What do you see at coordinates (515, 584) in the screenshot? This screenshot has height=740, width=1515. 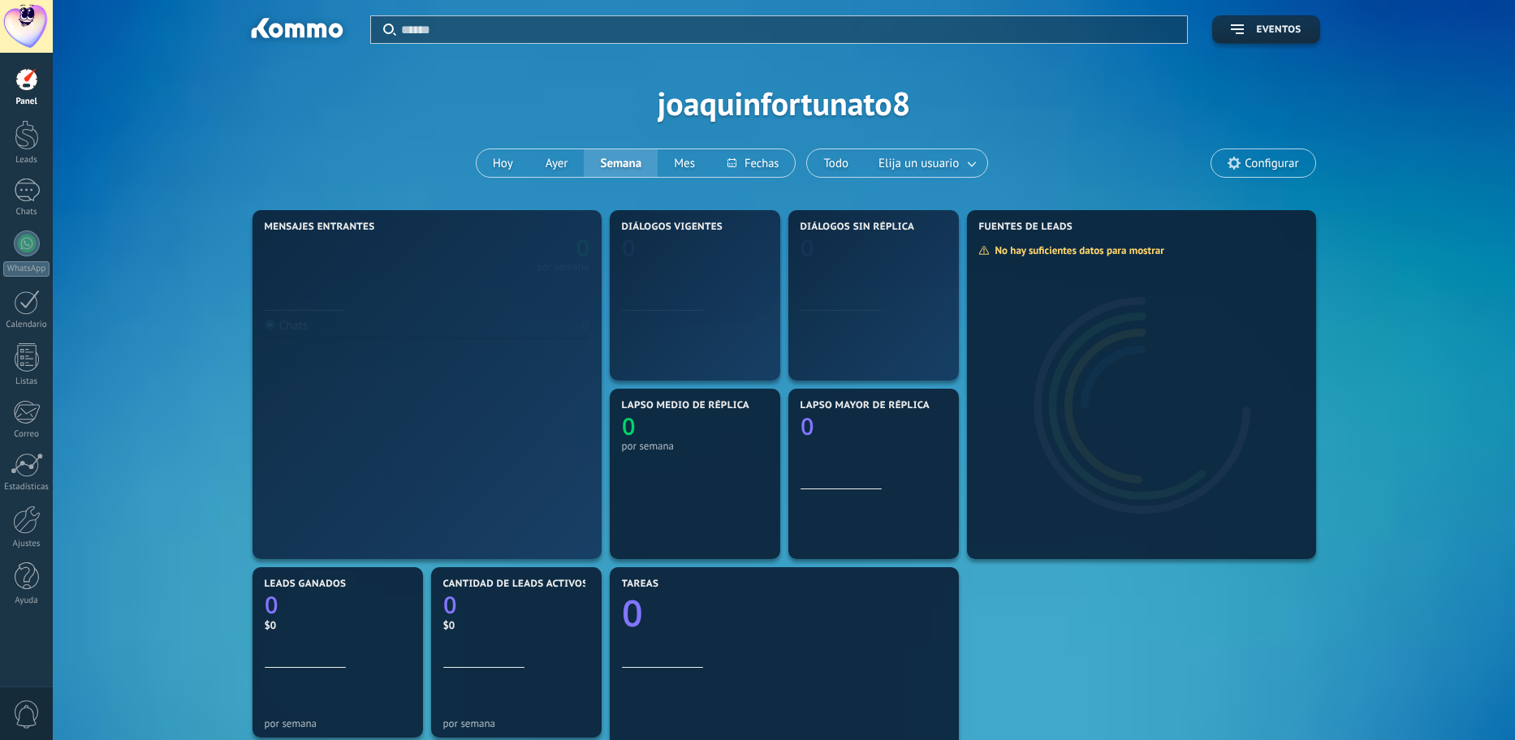 I see `span: Cantidad de leads activos` at bounding box center [515, 584].